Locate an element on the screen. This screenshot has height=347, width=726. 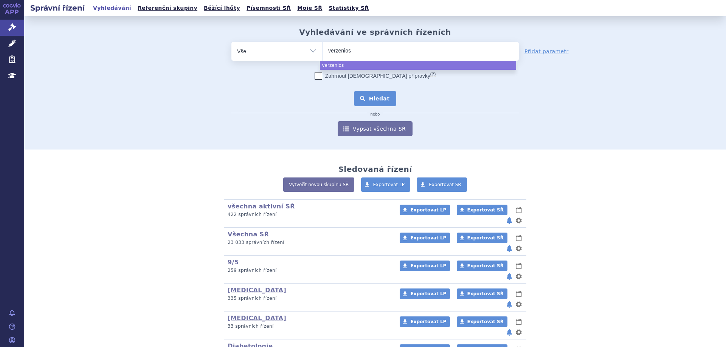
p: 422 správních řízení is located at coordinates (308, 215).